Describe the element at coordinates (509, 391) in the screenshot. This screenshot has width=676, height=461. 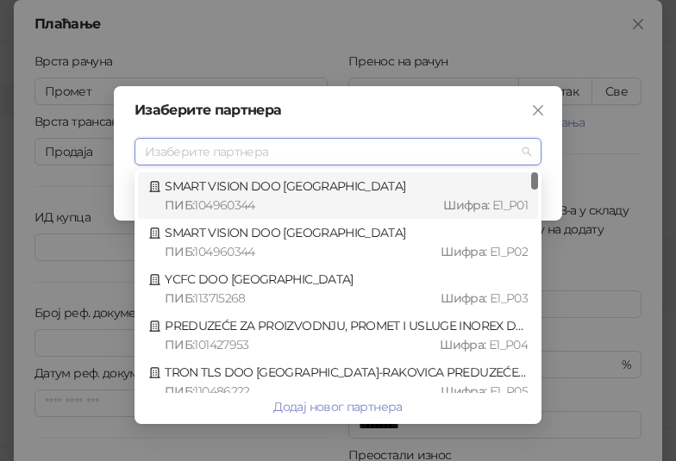
I see `span: Е1_P05` at that location.